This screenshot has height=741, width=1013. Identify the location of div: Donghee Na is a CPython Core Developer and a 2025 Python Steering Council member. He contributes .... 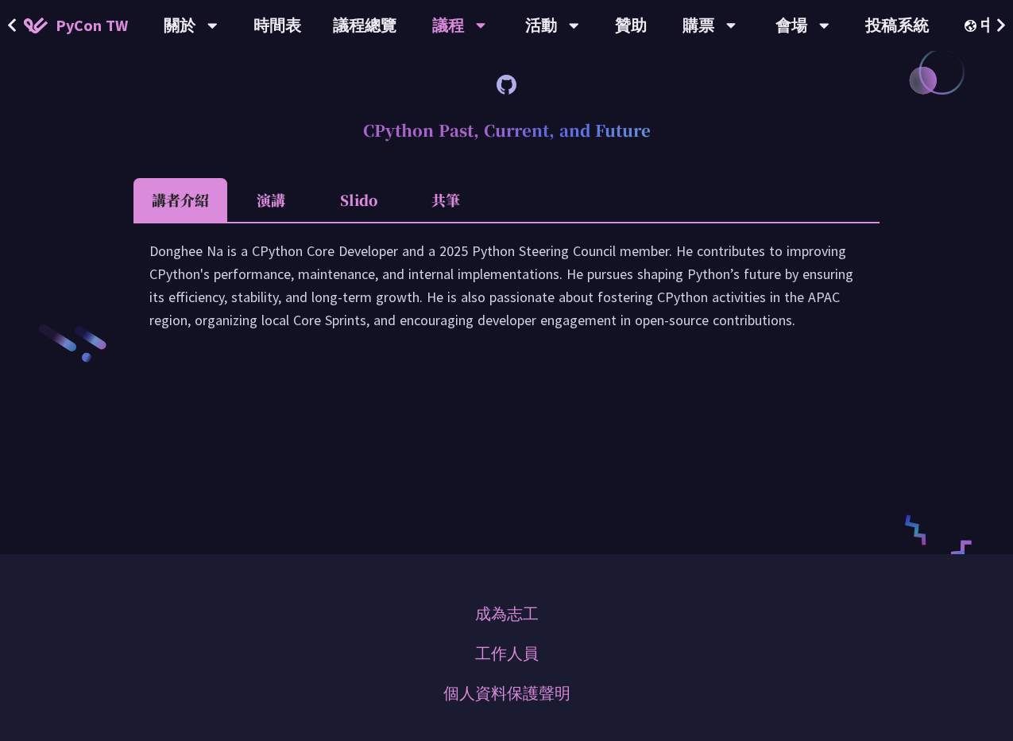
(506, 293).